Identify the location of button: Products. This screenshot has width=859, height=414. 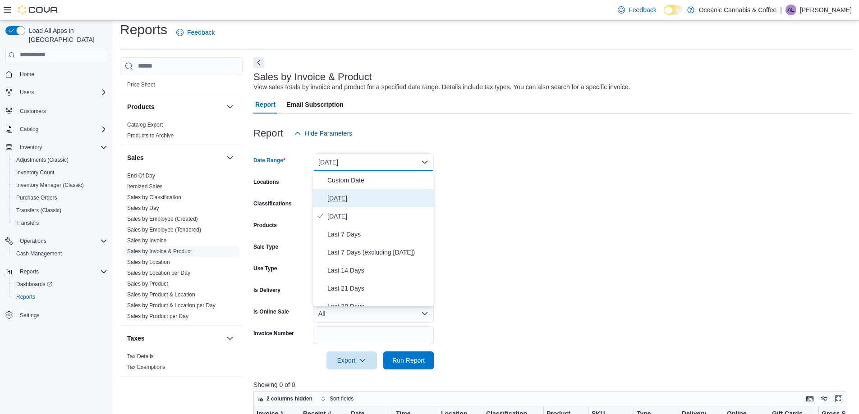
(230, 107).